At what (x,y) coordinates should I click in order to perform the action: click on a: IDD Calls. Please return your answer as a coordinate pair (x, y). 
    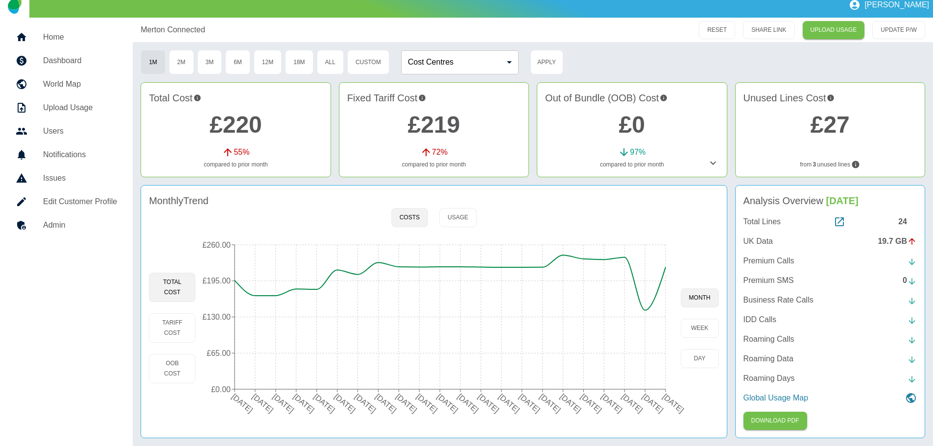
    Looking at the image, I should click on (830, 320).